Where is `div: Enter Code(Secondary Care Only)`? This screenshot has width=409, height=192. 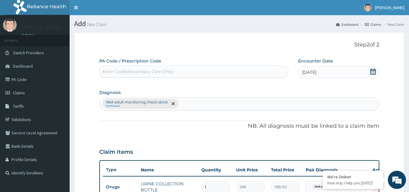 div: Enter Code(Secondary Care Only) is located at coordinates (138, 72).